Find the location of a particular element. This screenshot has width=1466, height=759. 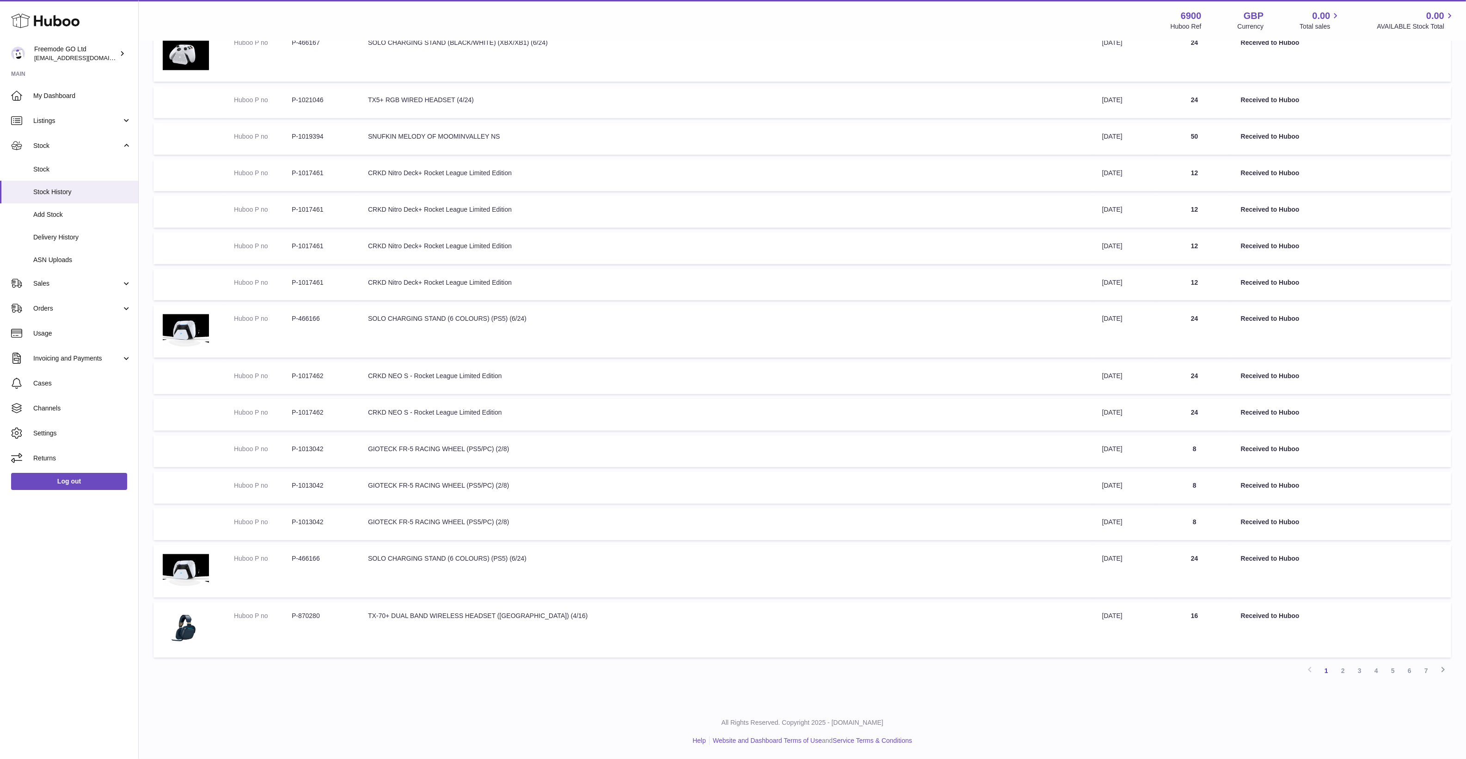

a: Help is located at coordinates (699, 741).